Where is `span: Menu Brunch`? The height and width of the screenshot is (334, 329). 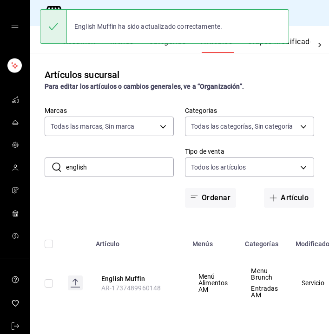
span: Menu Brunch is located at coordinates (264, 274).